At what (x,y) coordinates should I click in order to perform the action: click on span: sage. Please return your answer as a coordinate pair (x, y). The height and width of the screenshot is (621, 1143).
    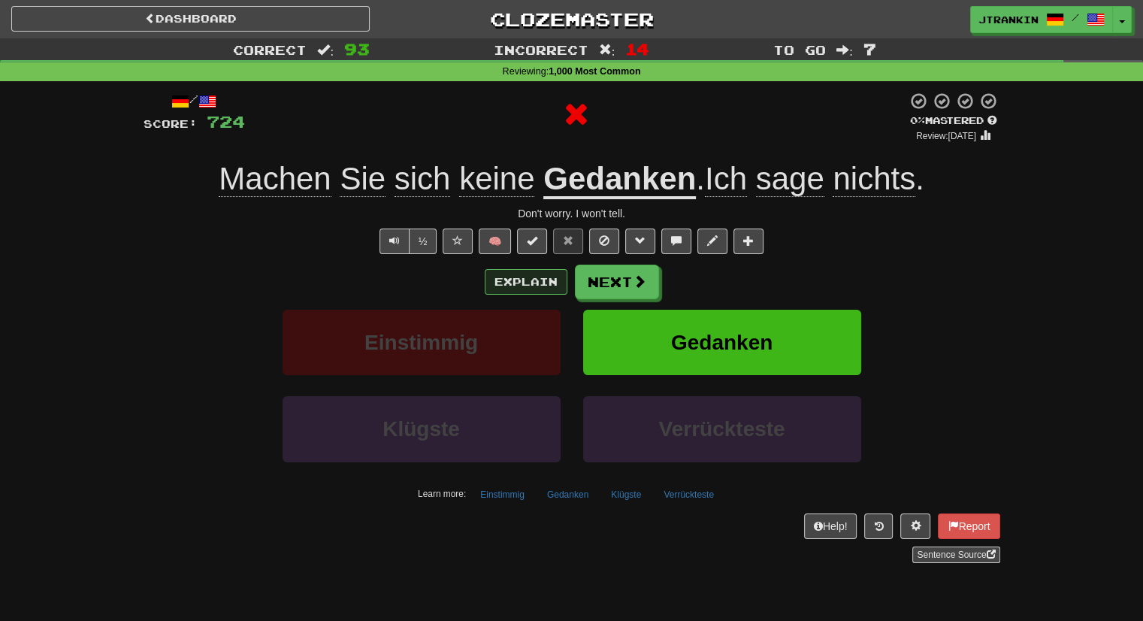
    Looking at the image, I should click on (790, 179).